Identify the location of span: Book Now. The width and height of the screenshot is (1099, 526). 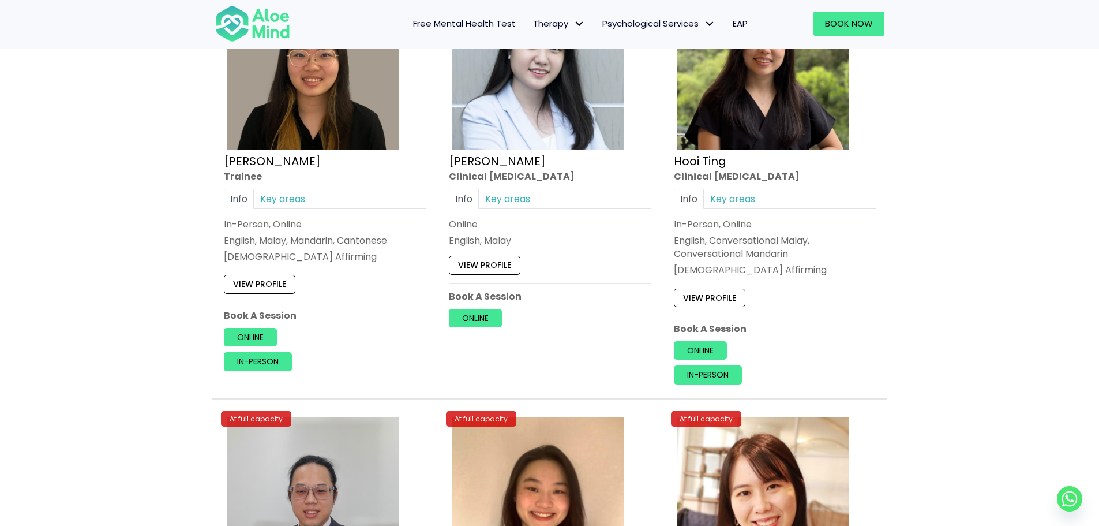
(849, 23).